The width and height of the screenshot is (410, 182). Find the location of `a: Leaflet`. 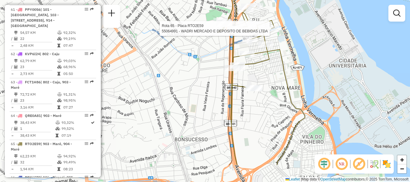

a: Leaflet is located at coordinates (293, 180).